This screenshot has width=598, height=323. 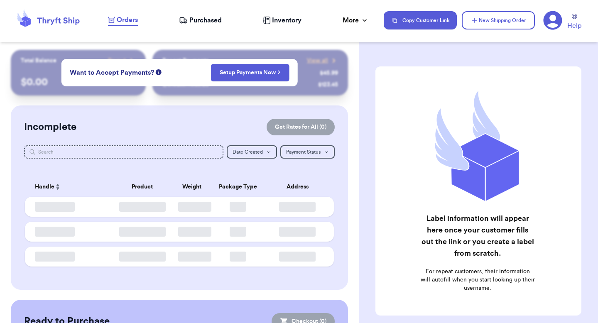 I want to click on button: Copy Customer Link, so click(x=420, y=20).